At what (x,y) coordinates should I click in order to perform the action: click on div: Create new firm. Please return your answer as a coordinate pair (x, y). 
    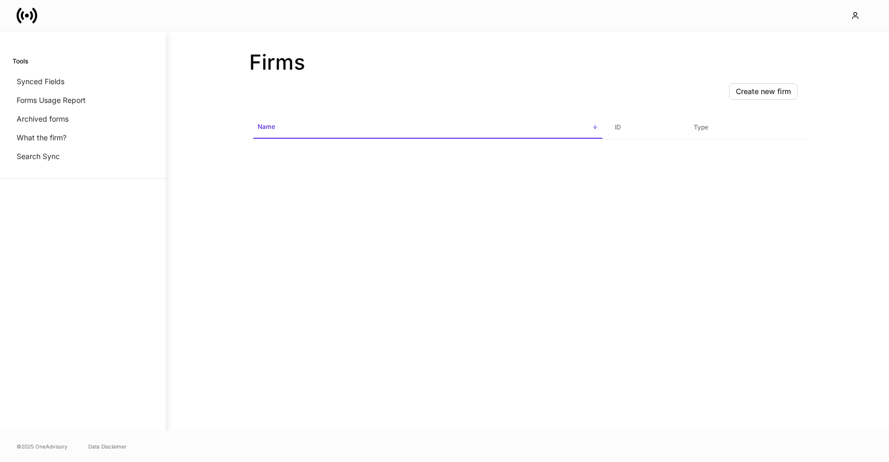
    Looking at the image, I should click on (764, 91).